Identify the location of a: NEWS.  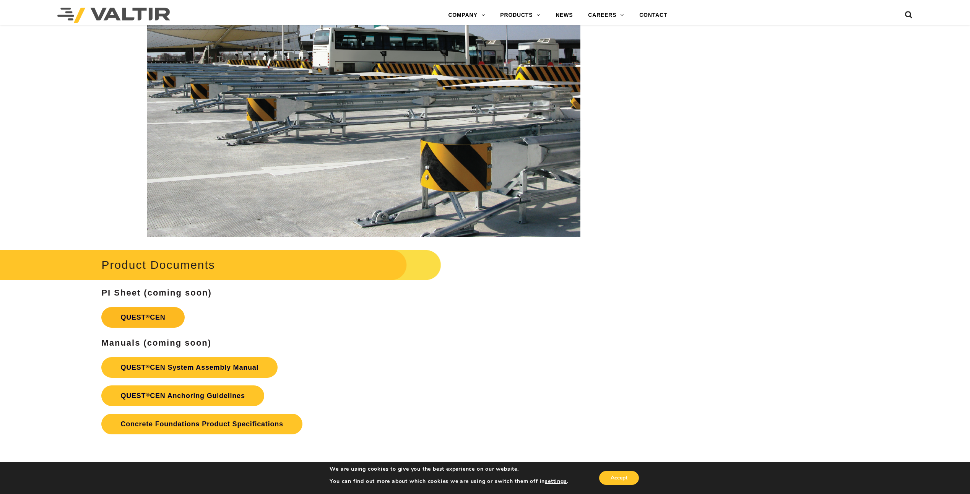
(564, 15).